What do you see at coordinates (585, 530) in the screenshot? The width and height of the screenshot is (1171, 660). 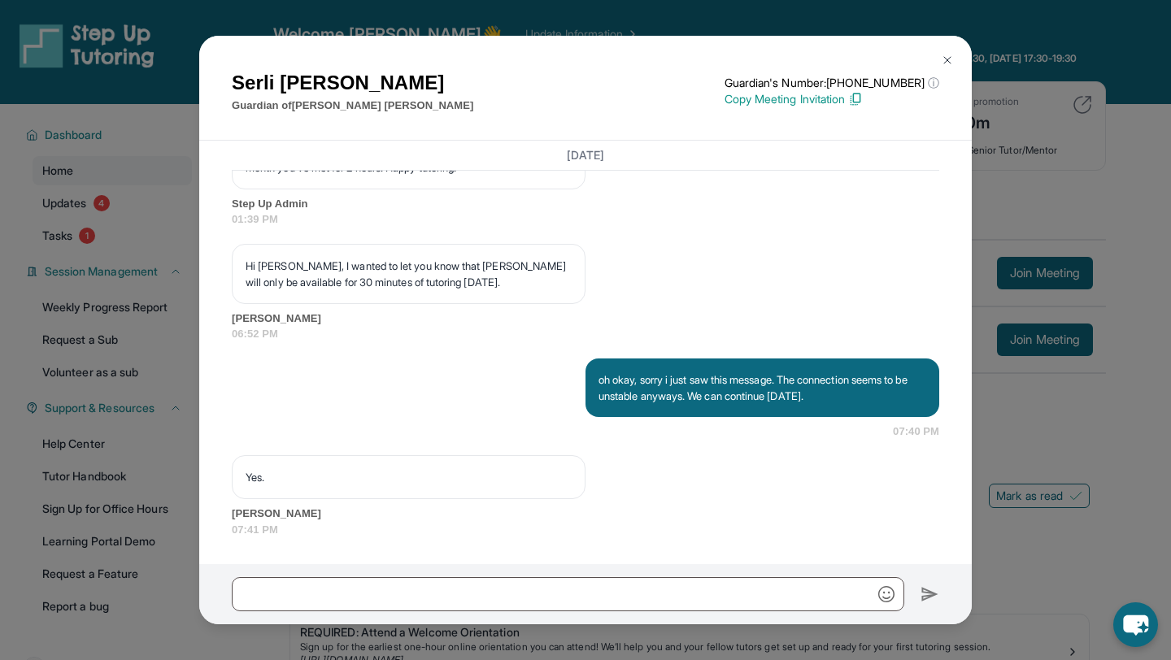 I see `span: 07:41 PM` at bounding box center [585, 530].